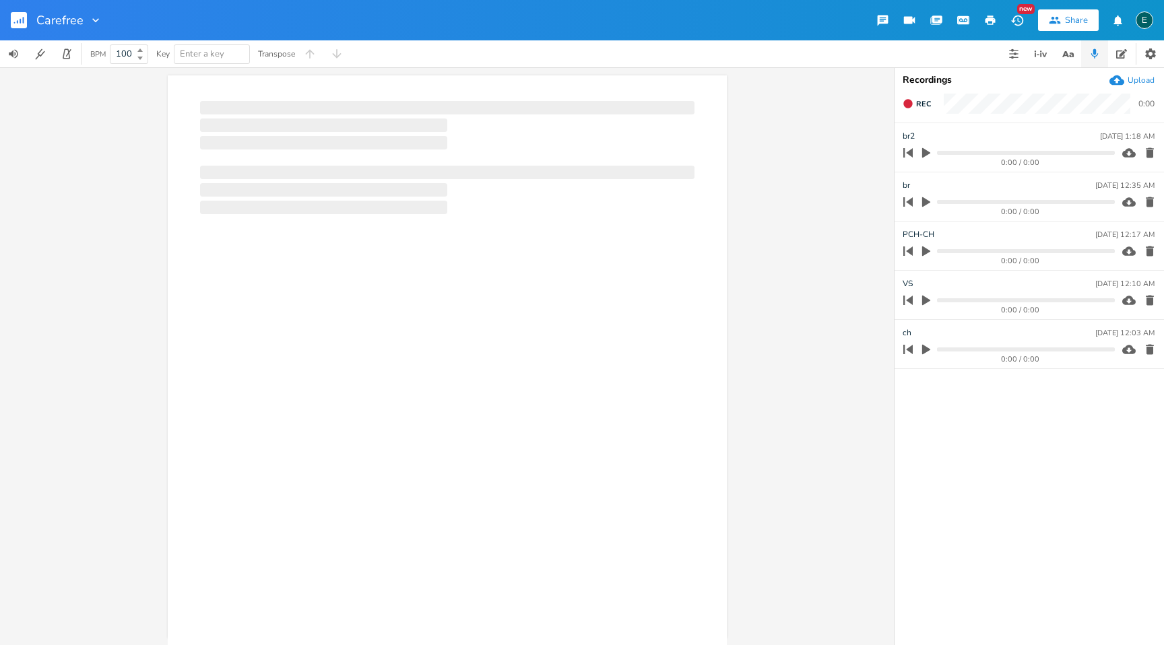 The image size is (1164, 645). What do you see at coordinates (1132, 80) in the screenshot?
I see `button: Upload` at bounding box center [1132, 80].